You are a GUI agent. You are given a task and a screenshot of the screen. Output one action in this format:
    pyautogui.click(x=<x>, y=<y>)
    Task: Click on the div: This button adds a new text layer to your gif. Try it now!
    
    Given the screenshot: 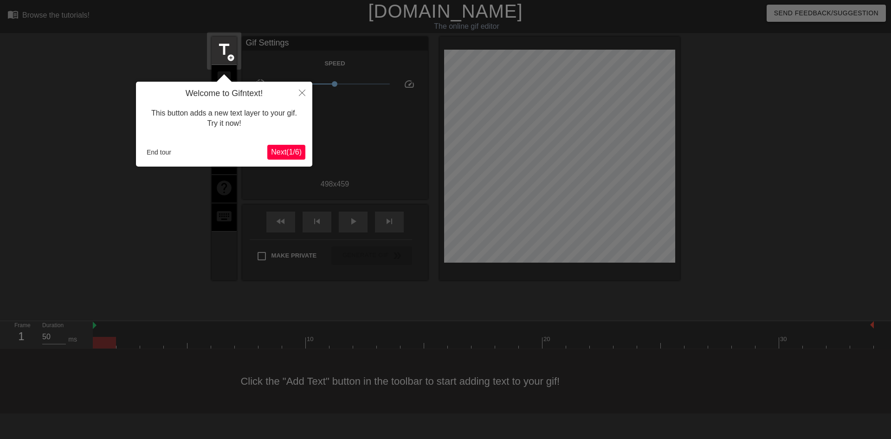 What is the action you would take?
    pyautogui.click(x=224, y=118)
    